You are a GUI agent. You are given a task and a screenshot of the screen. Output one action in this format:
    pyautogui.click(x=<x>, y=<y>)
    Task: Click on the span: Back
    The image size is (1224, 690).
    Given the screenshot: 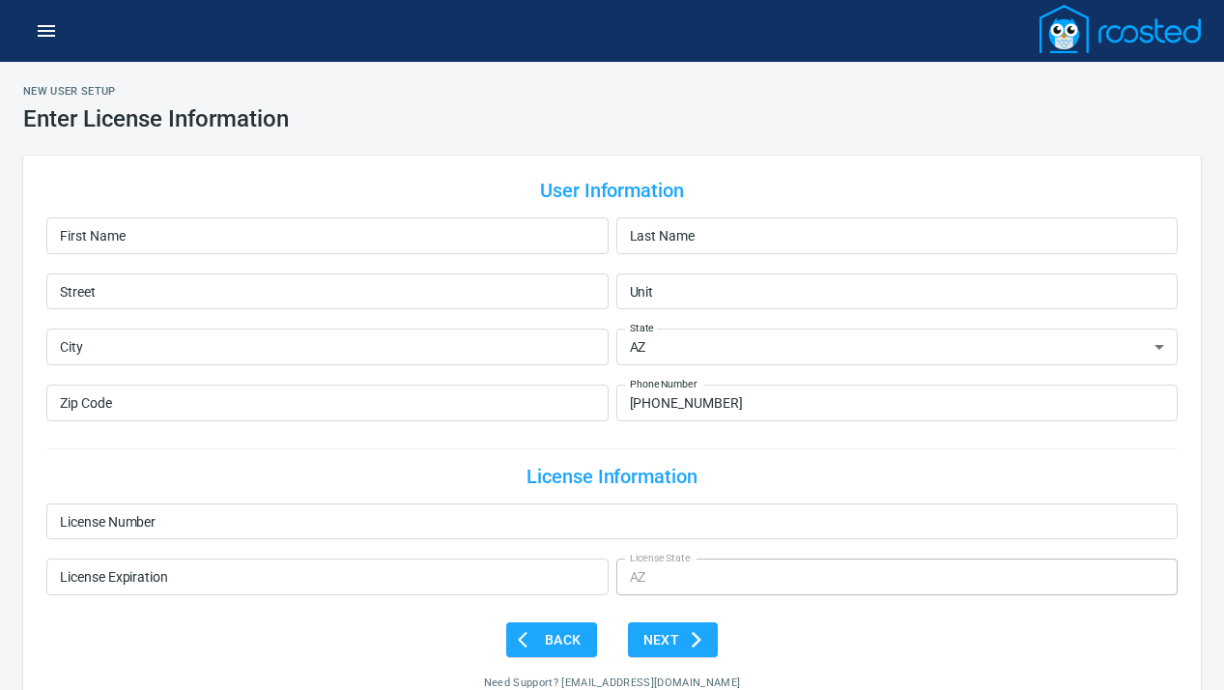 What is the action you would take?
    pyautogui.click(x=552, y=640)
    